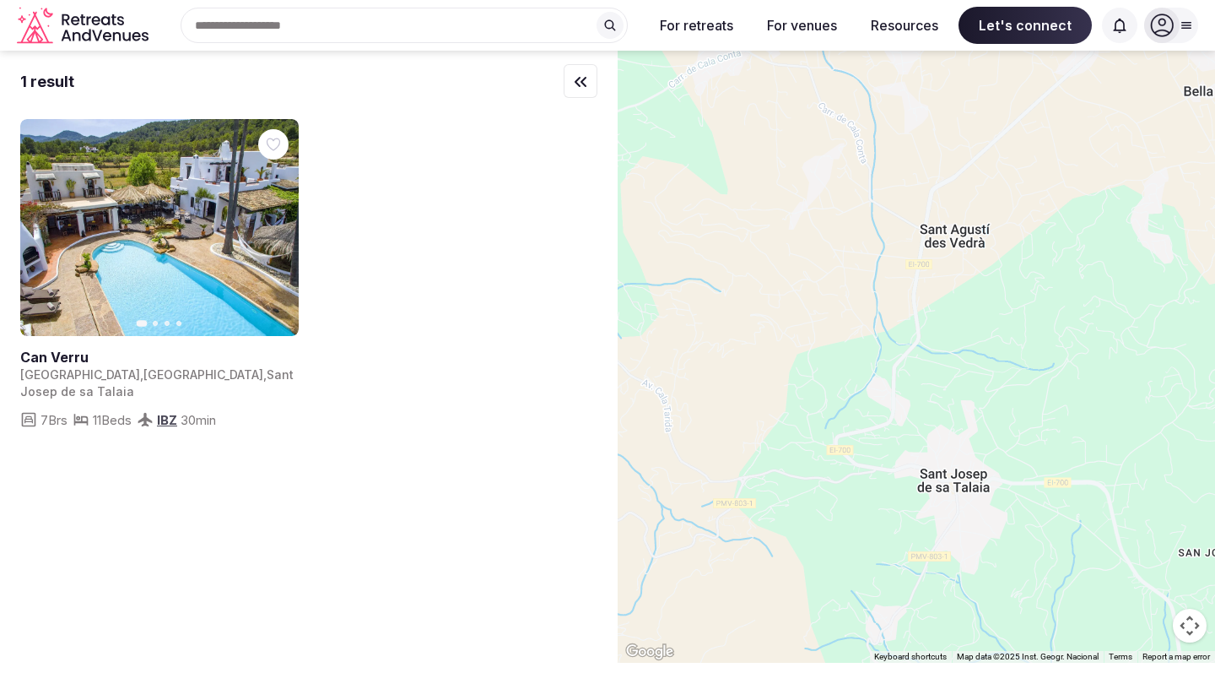  What do you see at coordinates (155, 323) in the screenshot?
I see `button: Go to slide 2` at bounding box center [155, 323].